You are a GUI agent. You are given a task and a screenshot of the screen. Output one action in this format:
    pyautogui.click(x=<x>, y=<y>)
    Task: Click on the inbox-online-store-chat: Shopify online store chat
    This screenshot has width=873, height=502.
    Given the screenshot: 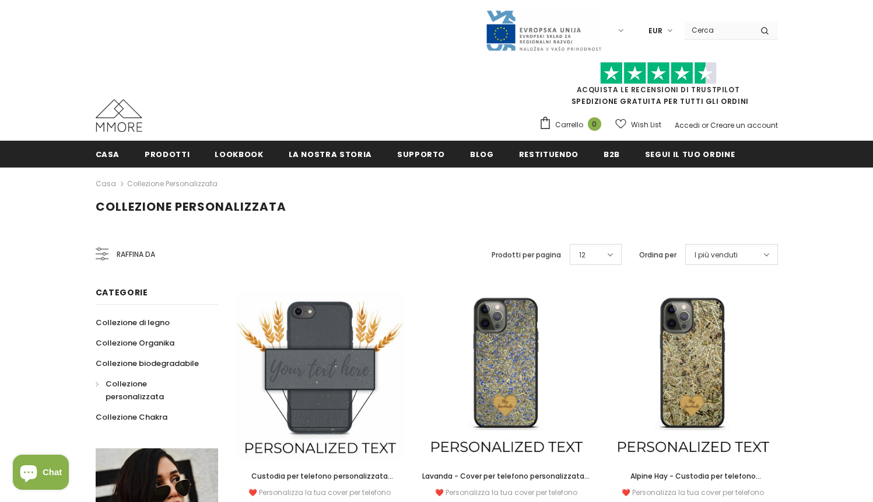 What is the action you would take?
    pyautogui.click(x=41, y=473)
    